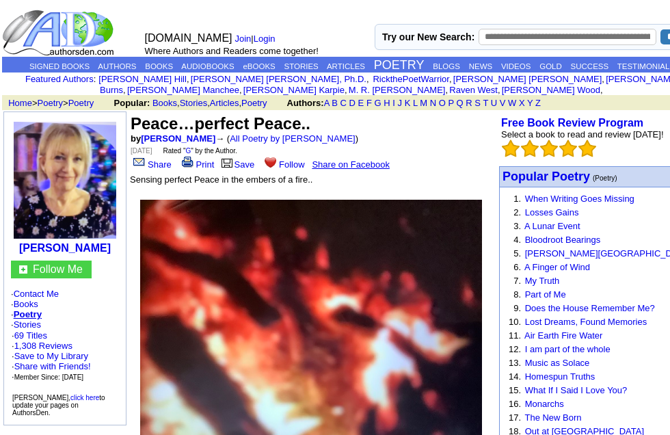 This screenshot has width=670, height=435. I want to click on a: Free Book Review Program, so click(572, 122).